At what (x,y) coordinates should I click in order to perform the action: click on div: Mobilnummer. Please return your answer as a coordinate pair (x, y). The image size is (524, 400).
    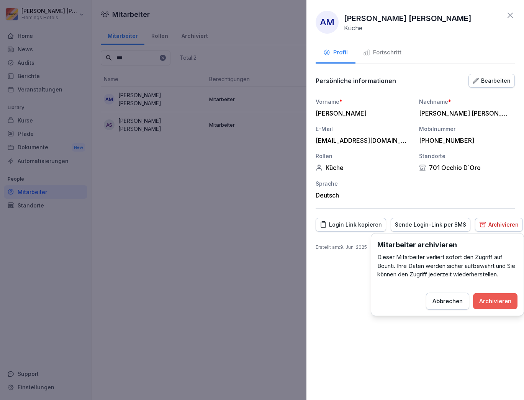
    Looking at the image, I should click on (467, 129).